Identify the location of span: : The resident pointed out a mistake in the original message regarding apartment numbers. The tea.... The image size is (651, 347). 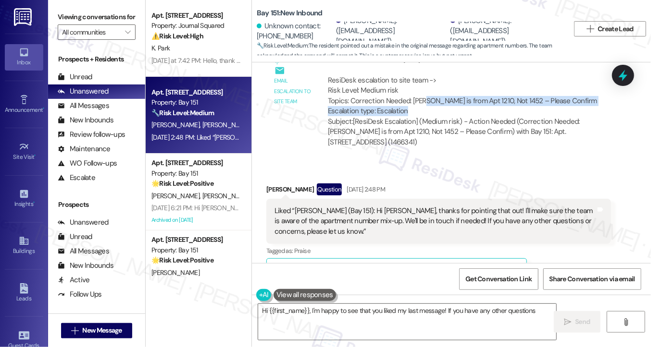
(413, 51).